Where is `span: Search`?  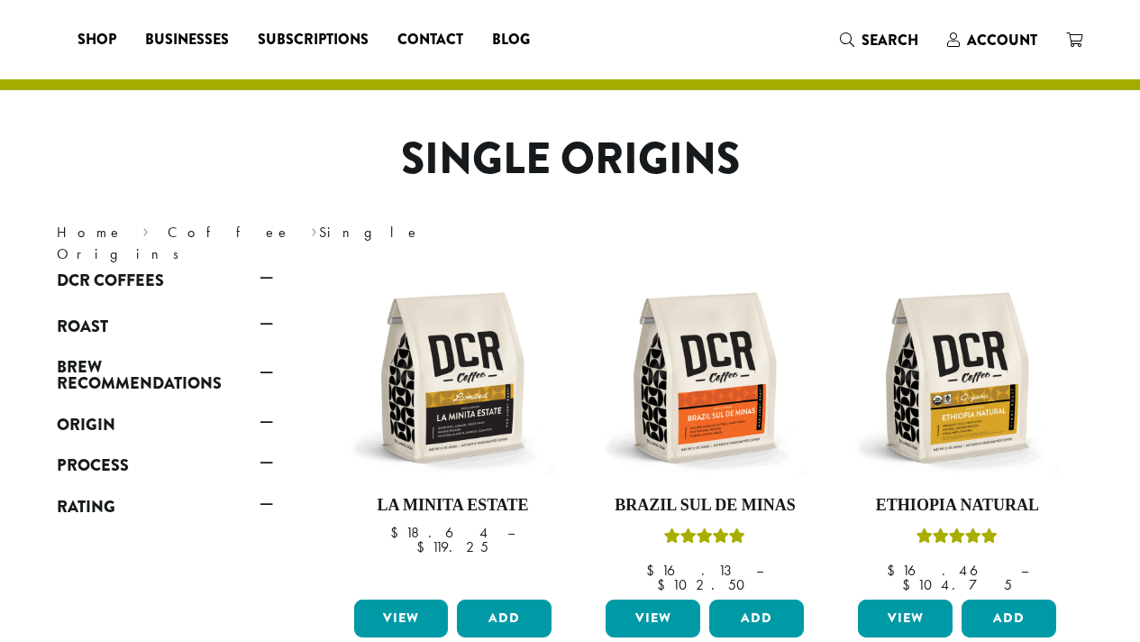
span: Search is located at coordinates (889, 40).